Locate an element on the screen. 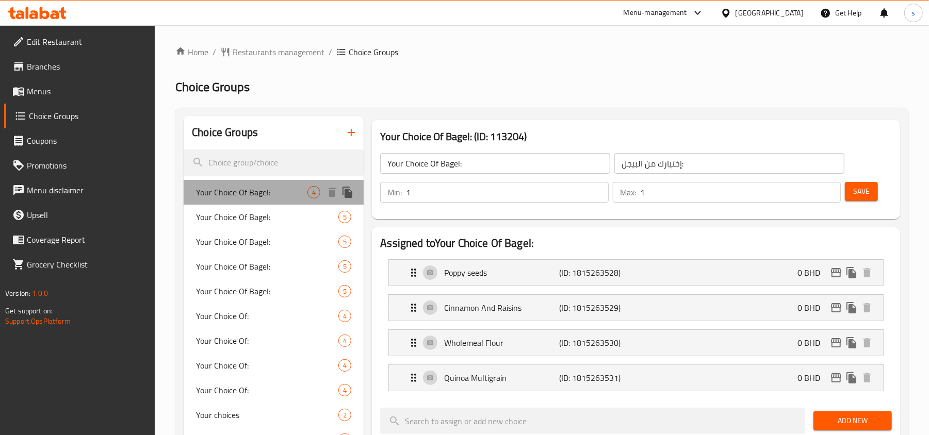 The image size is (929, 435). span: 1.0.0 is located at coordinates (40, 294).